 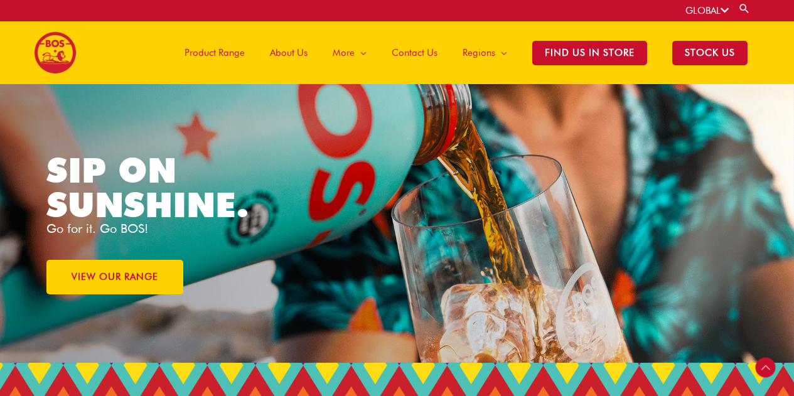 I want to click on span: More, so click(x=344, y=53).